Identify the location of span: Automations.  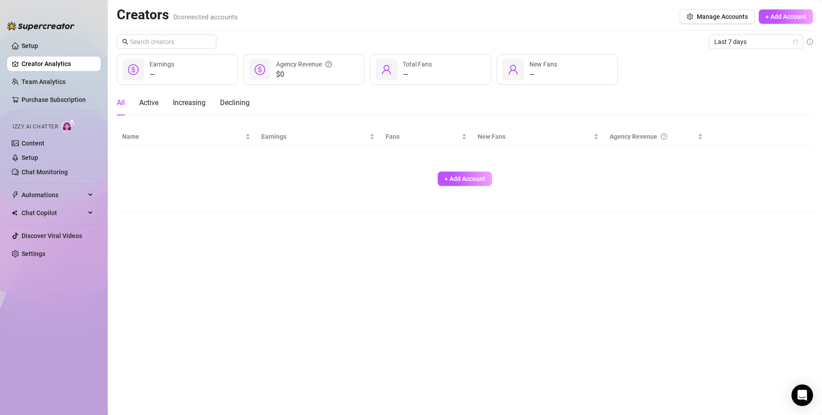
(53, 195).